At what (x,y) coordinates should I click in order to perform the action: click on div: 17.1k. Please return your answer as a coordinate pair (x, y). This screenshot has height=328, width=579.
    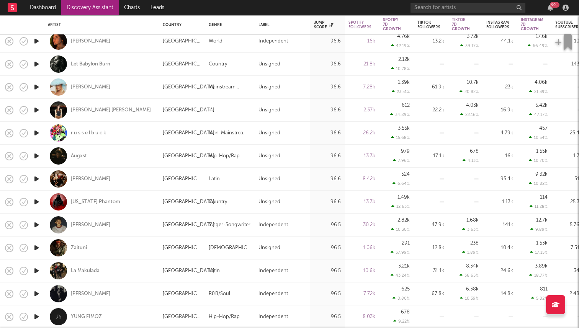
    Looking at the image, I should click on (430, 156).